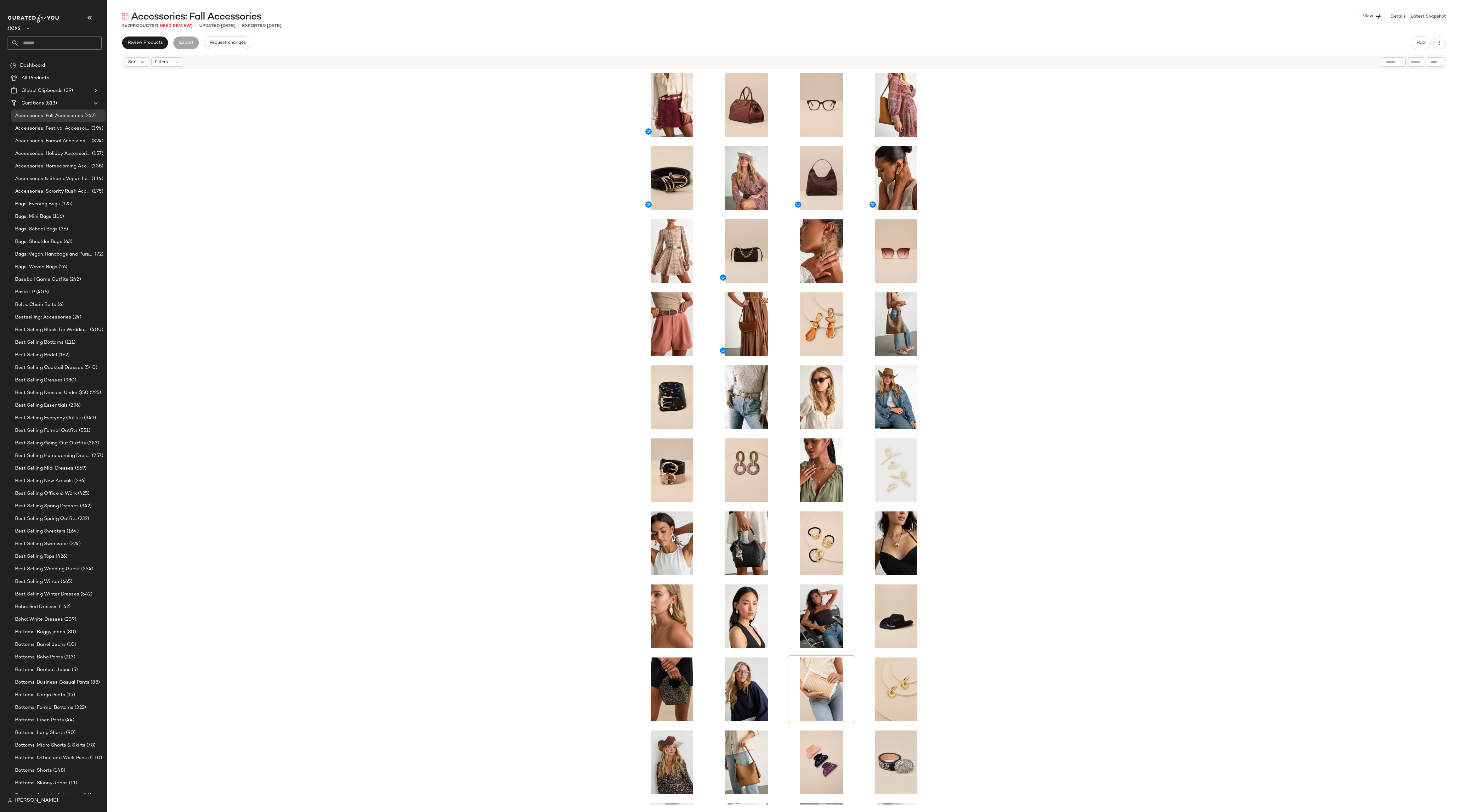 The height and width of the screenshot is (812, 1461). What do you see at coordinates (672, 105) in the screenshot?
I see `img: 2727511_01_OM_2025-08-20.jpg` at bounding box center [672, 105].